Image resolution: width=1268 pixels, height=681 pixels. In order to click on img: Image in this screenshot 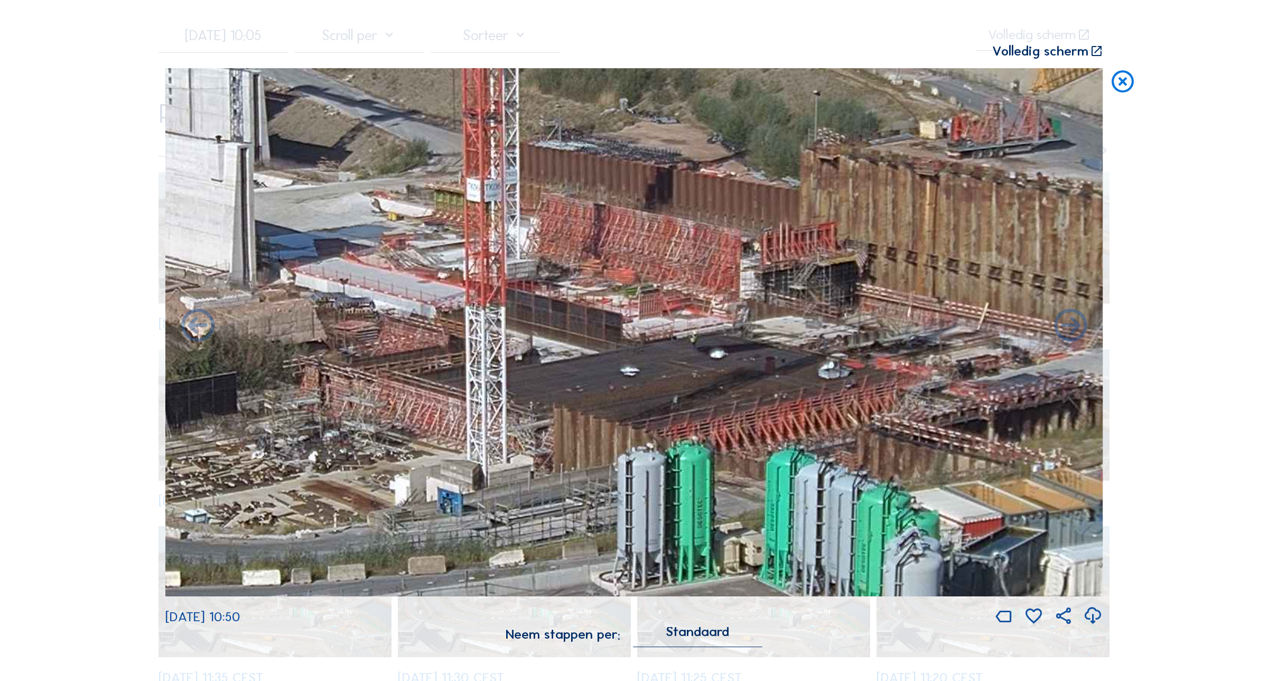, I will do `click(634, 332)`.